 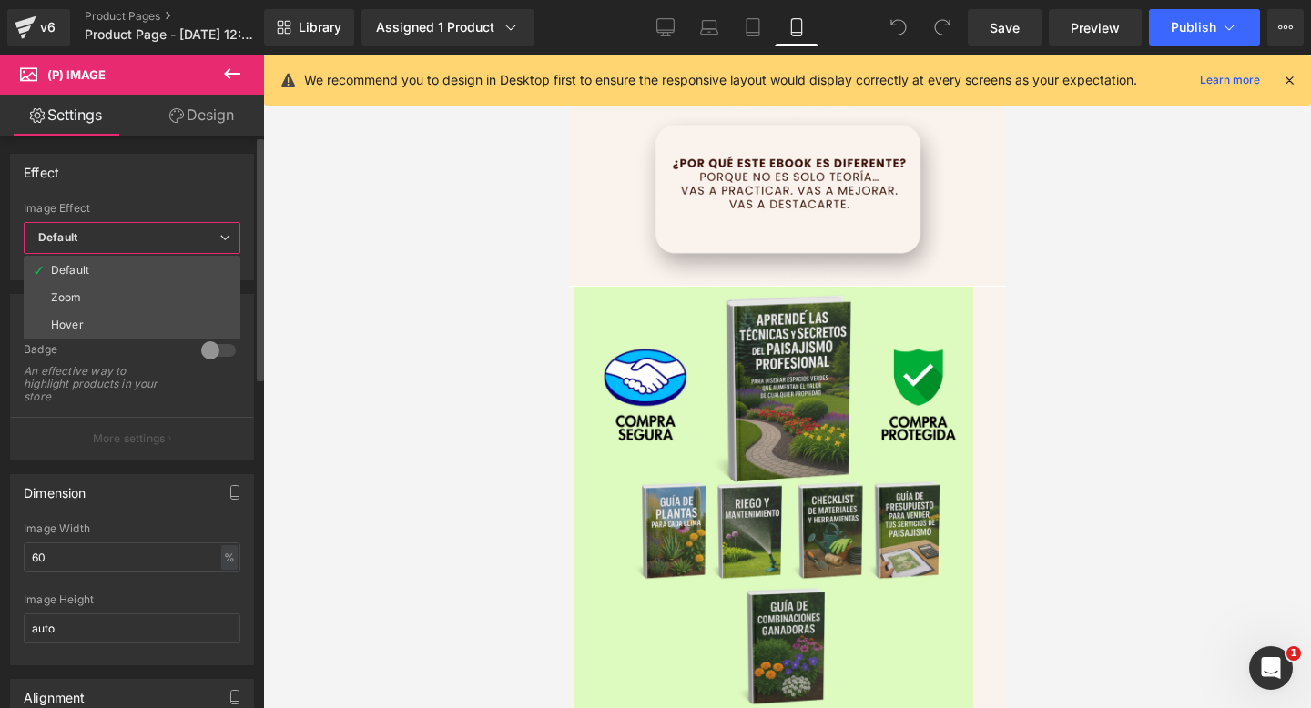 I want to click on a: Mobile, so click(x=797, y=27).